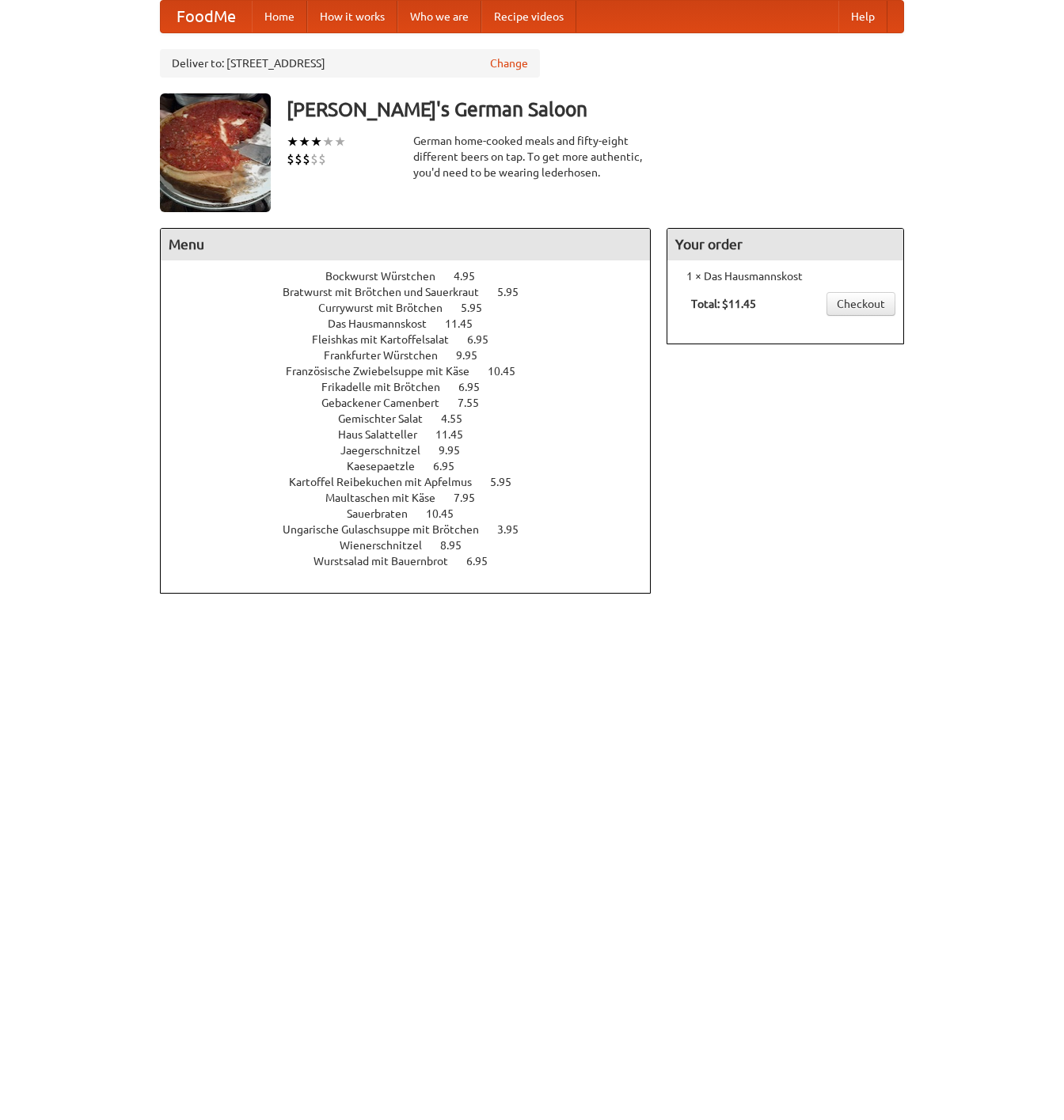  What do you see at coordinates (414, 371) in the screenshot?
I see `a: Französische Zwiebelsuppe mit Käse 10.45` at bounding box center [414, 371].